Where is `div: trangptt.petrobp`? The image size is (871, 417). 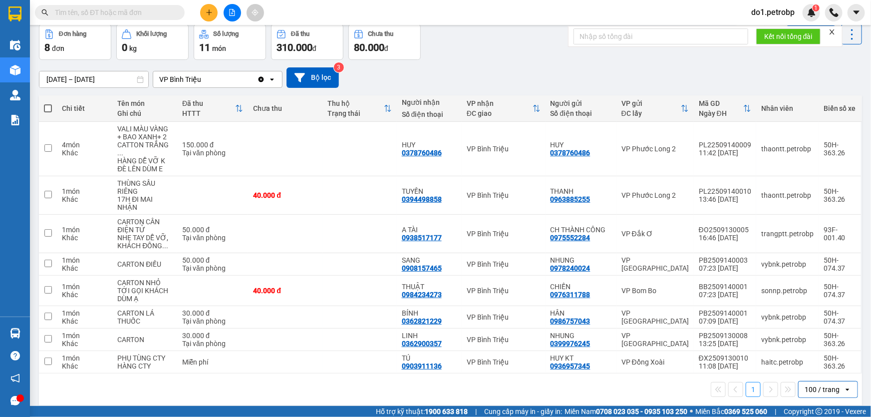 div: trangptt.petrobp is located at coordinates (787, 234).